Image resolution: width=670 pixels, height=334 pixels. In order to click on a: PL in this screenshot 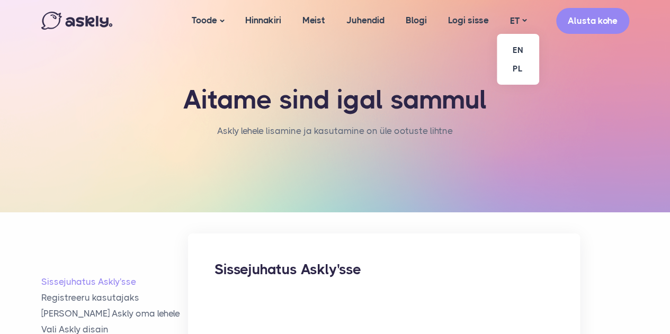, I will do `click(518, 68)`.